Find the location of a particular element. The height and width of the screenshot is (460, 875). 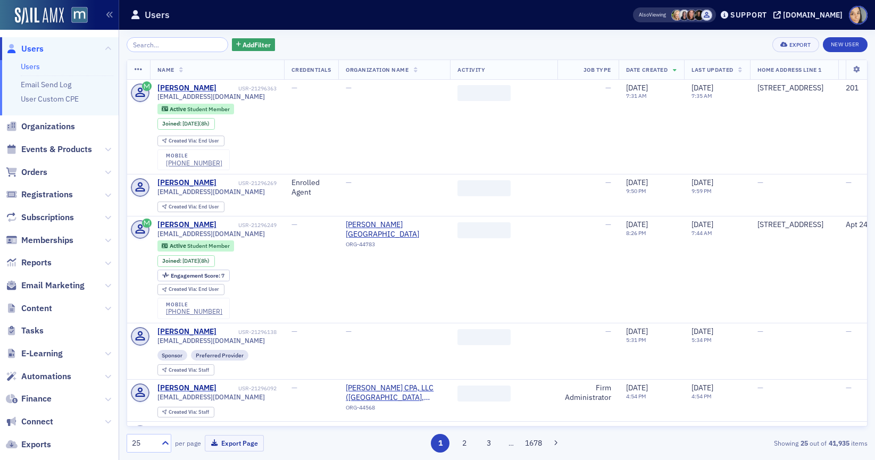

span: Email Marketing is located at coordinates (53, 286).